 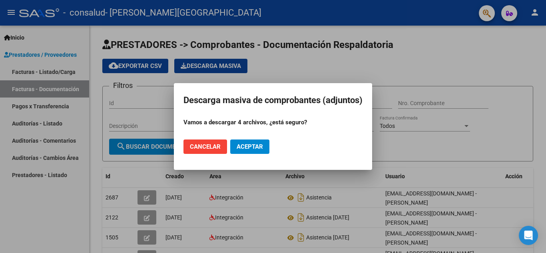 I want to click on span: Cancelar, so click(x=205, y=147).